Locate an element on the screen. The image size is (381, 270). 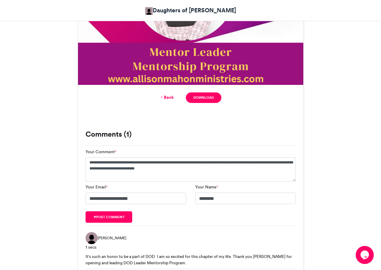
label: Your Comment is located at coordinates (101, 152).